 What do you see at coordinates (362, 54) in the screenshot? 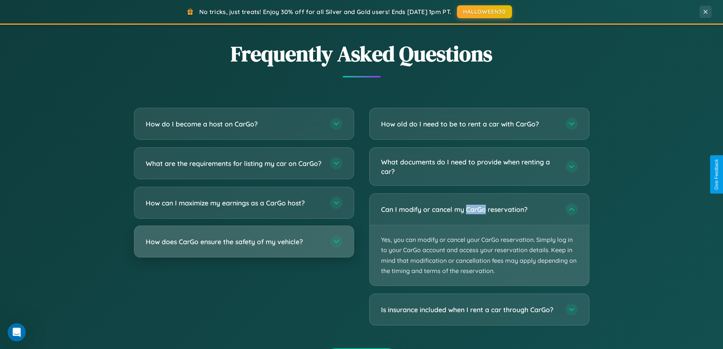
I see `h2: Frequently Asked Questions` at bounding box center [362, 54].